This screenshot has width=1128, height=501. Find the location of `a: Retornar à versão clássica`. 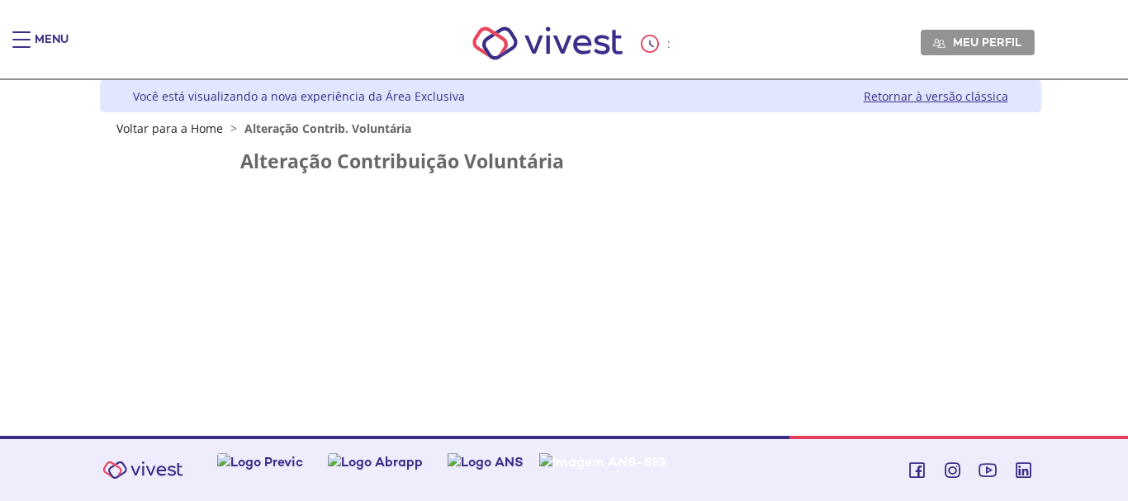

a: Retornar à versão clássica is located at coordinates (936, 96).